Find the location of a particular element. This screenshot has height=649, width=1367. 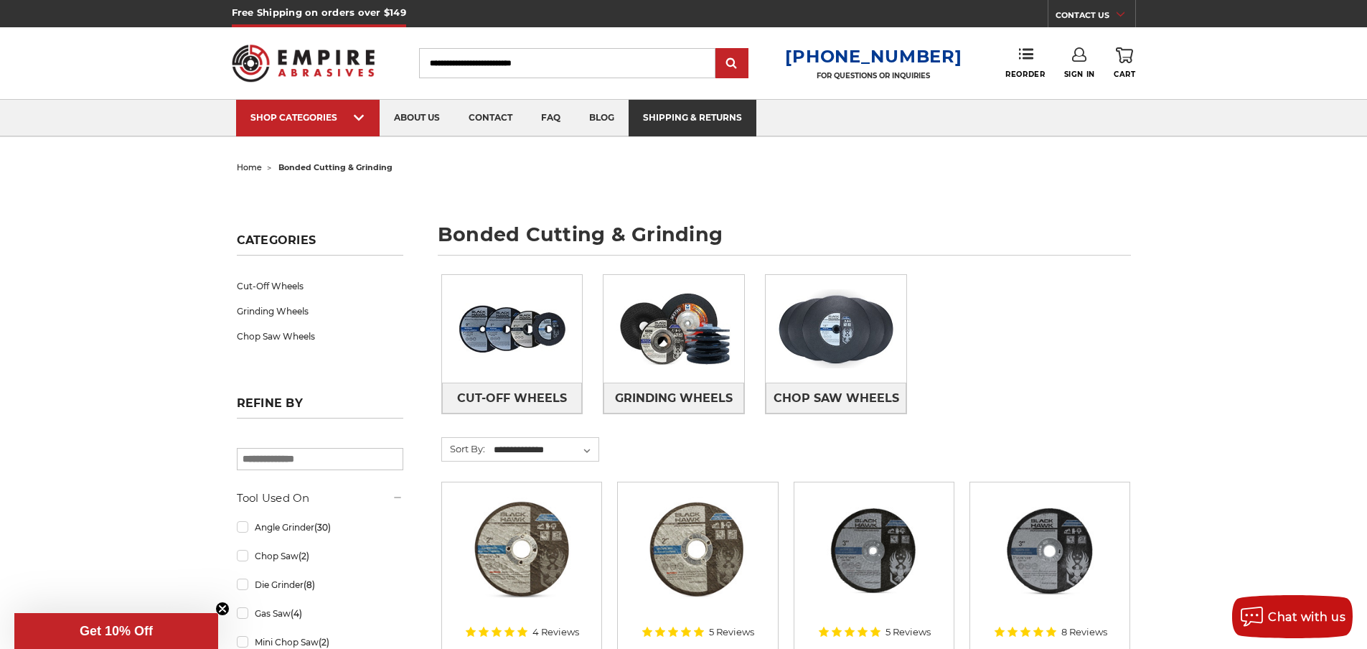

span: Chop Saw Wheels is located at coordinates (836, 398).